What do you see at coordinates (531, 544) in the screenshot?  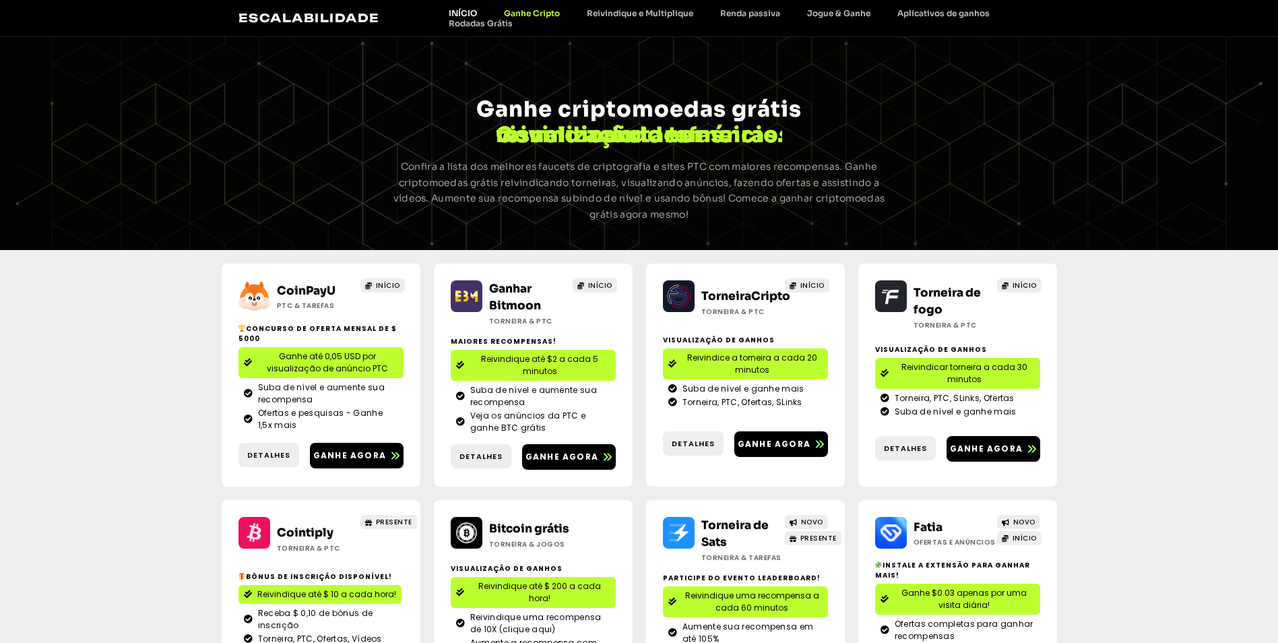 I see `h2: Torneira & Jogos` at bounding box center [531, 544].